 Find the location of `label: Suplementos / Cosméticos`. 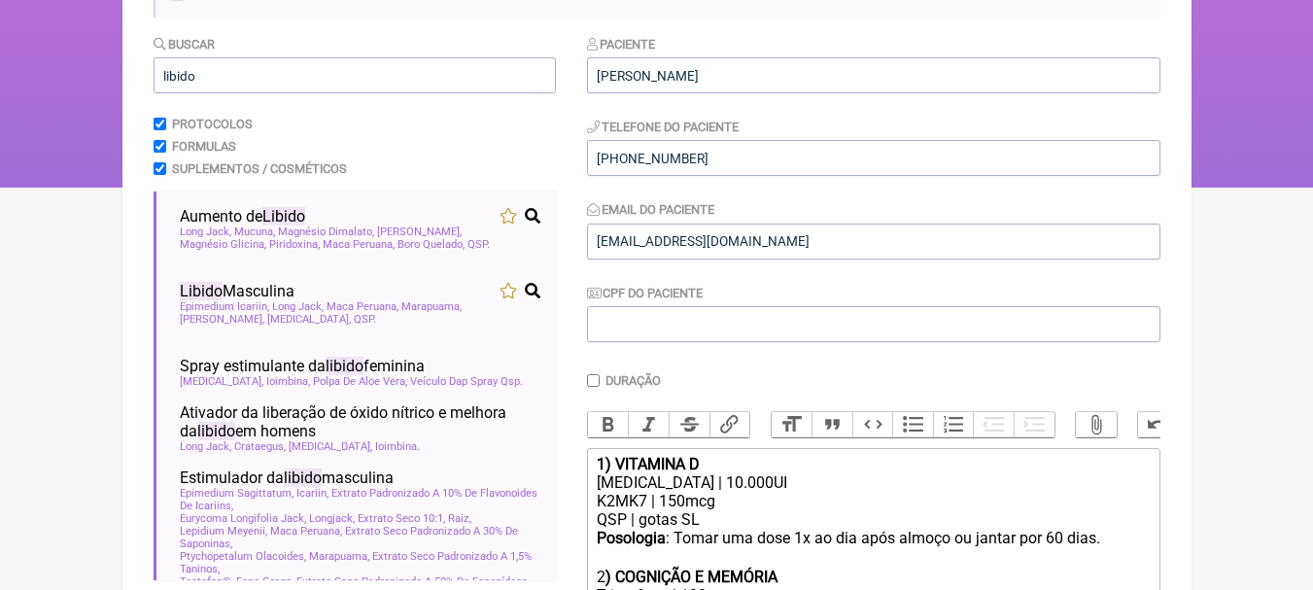

label: Suplementos / Cosméticos is located at coordinates (260, 168).